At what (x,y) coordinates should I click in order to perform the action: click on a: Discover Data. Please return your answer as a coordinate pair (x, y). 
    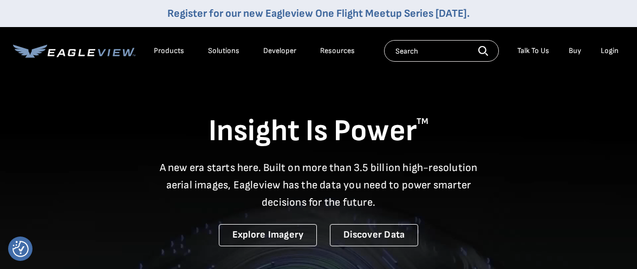
    Looking at the image, I should click on (374, 235).